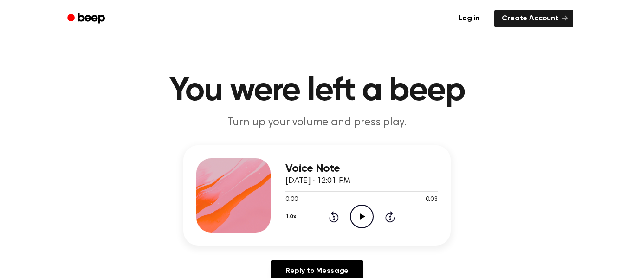  What do you see at coordinates (534, 19) in the screenshot?
I see `a: Create Account` at bounding box center [534, 19].